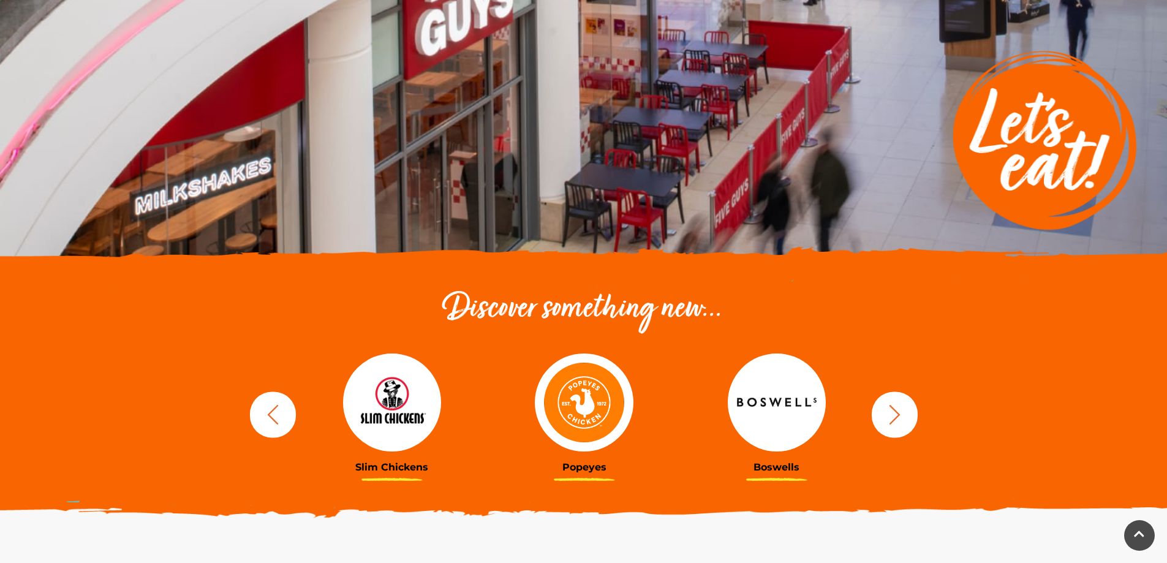 This screenshot has height=563, width=1167. I want to click on h3: Popeyes, so click(584, 467).